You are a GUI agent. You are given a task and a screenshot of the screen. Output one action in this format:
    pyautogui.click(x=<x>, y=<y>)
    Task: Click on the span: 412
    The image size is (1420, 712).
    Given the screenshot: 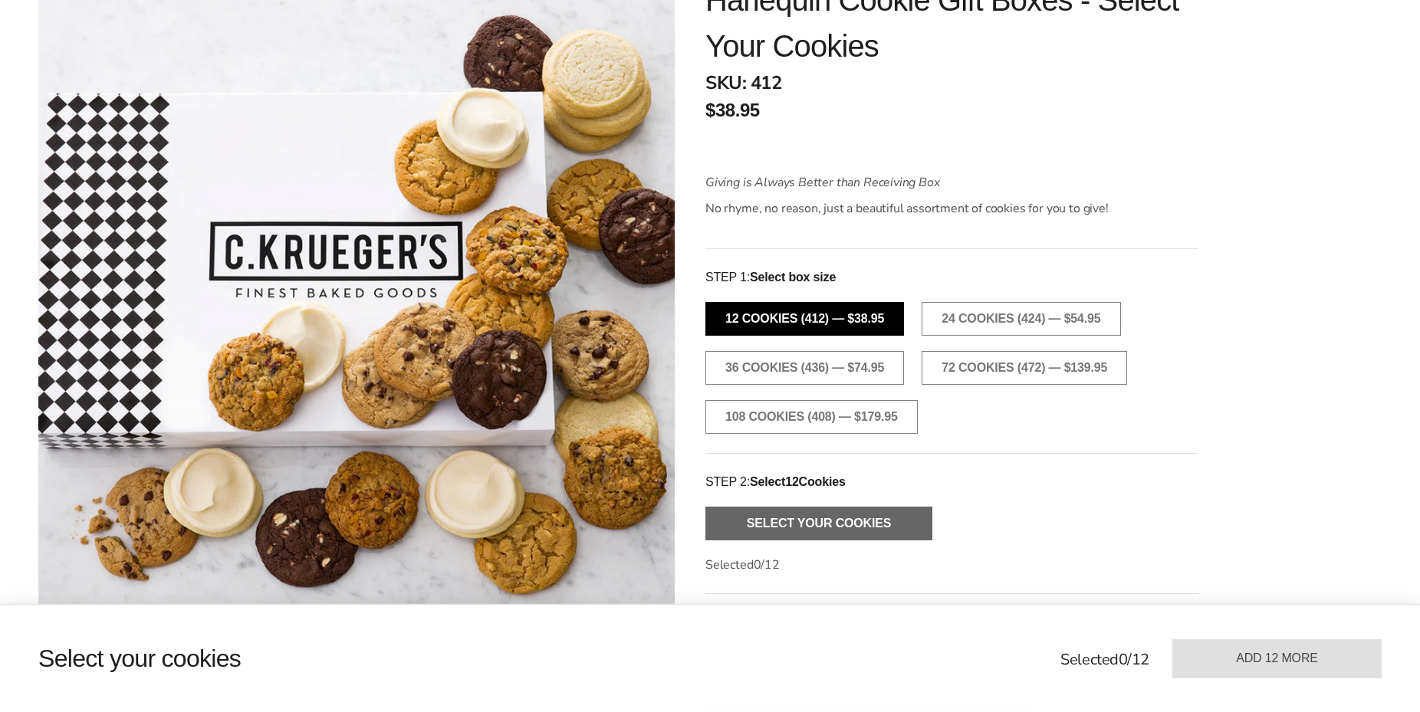 What is the action you would take?
    pyautogui.click(x=766, y=83)
    